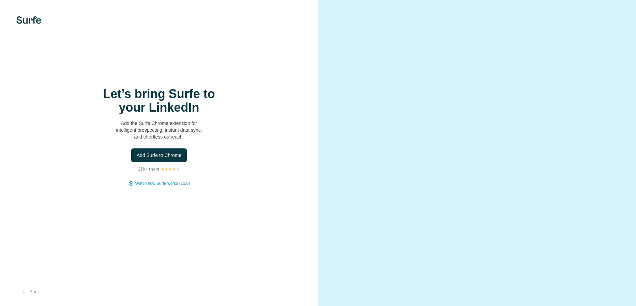  I want to click on button: Watch how Surfe works (1:58), so click(163, 184).